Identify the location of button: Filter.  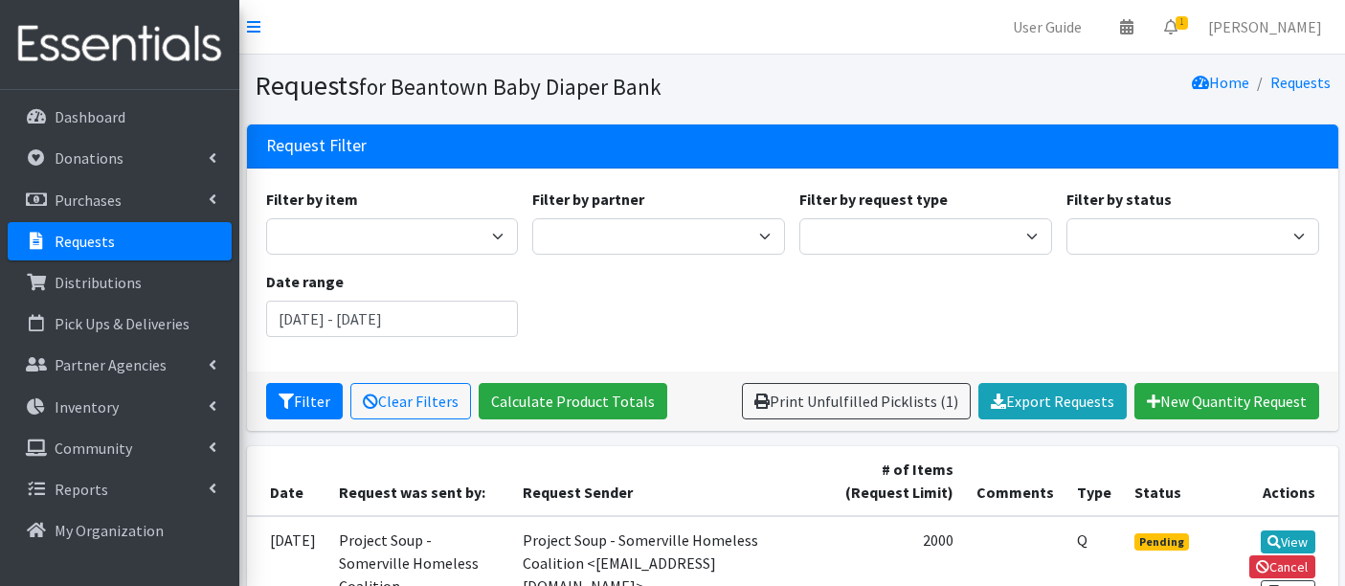
(304, 401).